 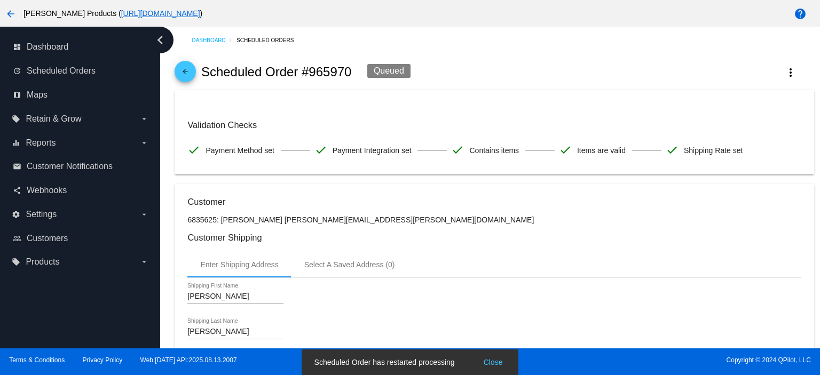 What do you see at coordinates (389, 71) in the screenshot?
I see `div: Queued` at bounding box center [389, 71].